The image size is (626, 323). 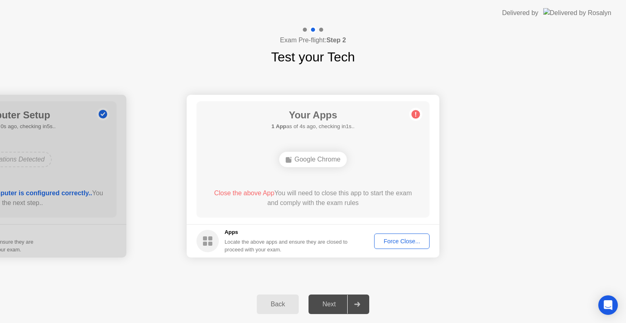 I want to click on div: You will need to close this app to start the exam and comply with the exam rules, so click(x=313, y=198).